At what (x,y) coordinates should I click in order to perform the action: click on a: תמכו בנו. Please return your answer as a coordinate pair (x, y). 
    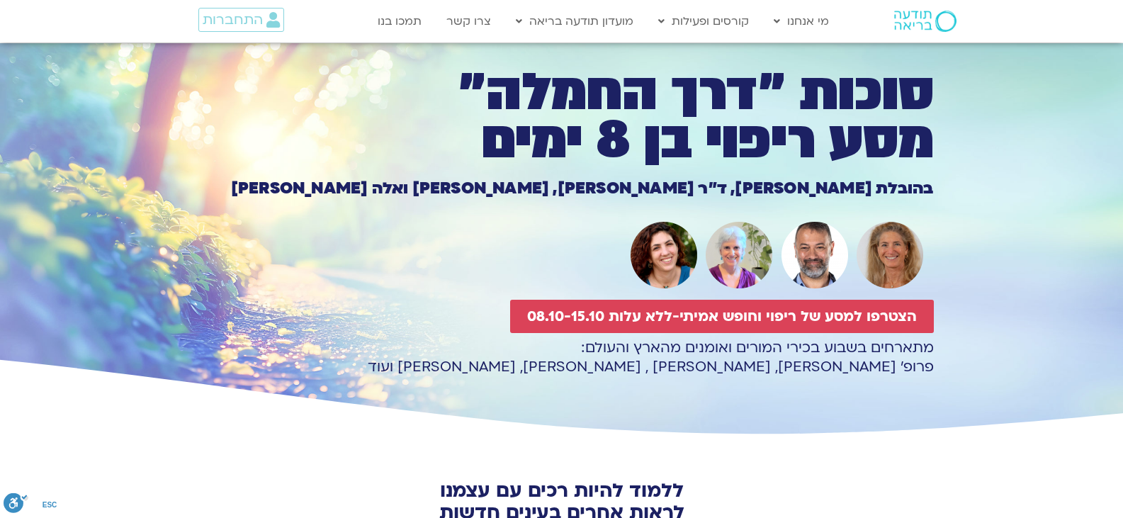
    Looking at the image, I should click on (400, 21).